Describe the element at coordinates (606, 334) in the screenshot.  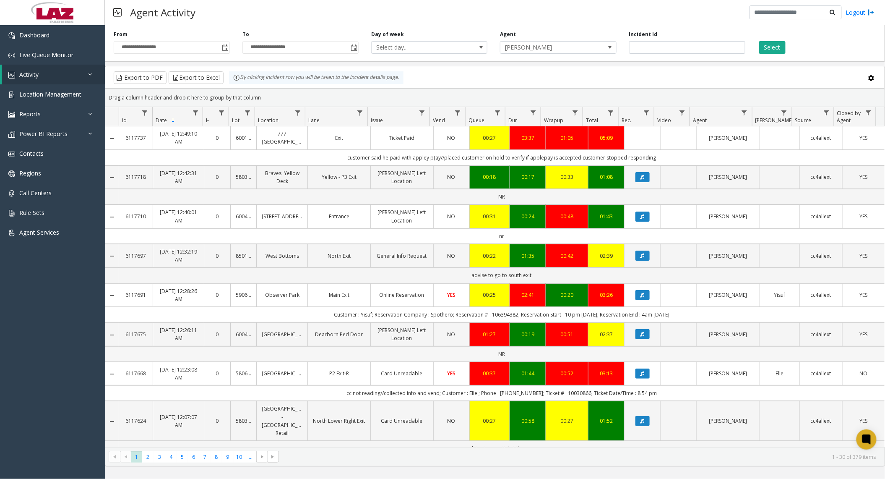
I see `a: 02:37` at that location.